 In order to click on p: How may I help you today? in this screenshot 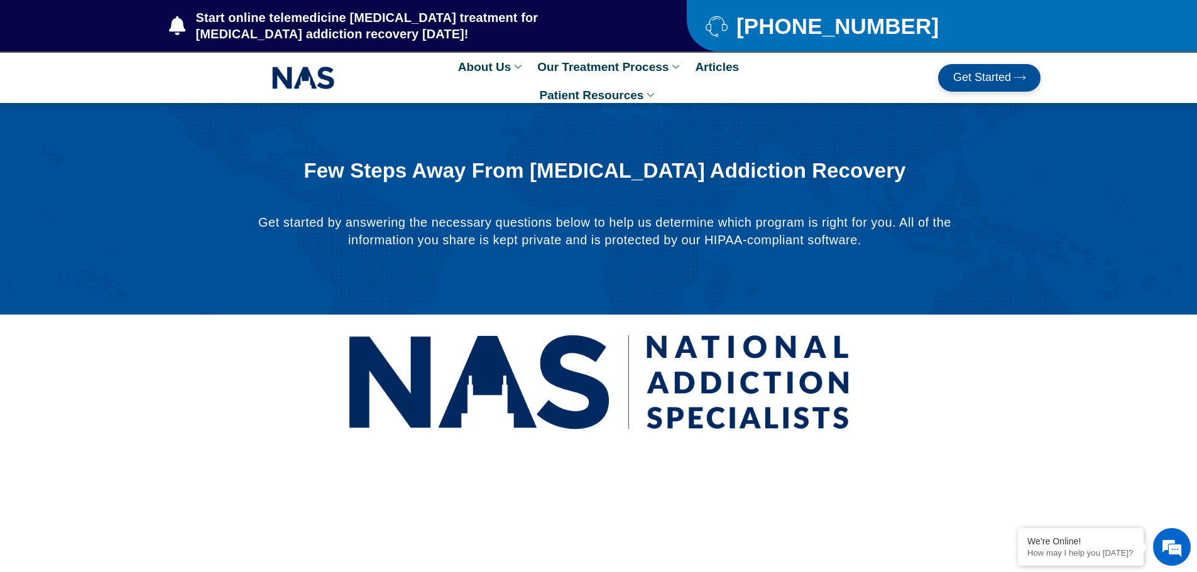, I will do `click(1081, 553)`.